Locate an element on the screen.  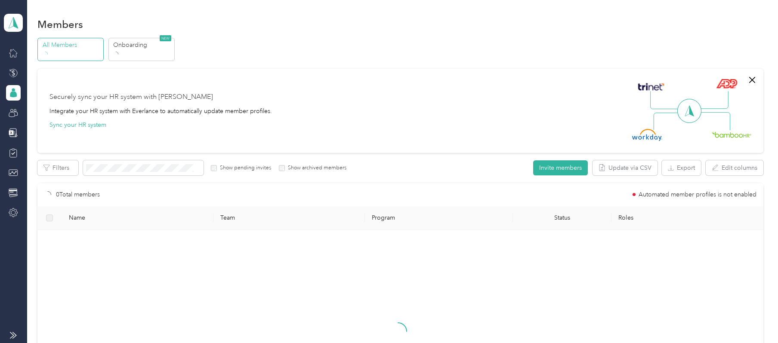
th: Name is located at coordinates (138, 218).